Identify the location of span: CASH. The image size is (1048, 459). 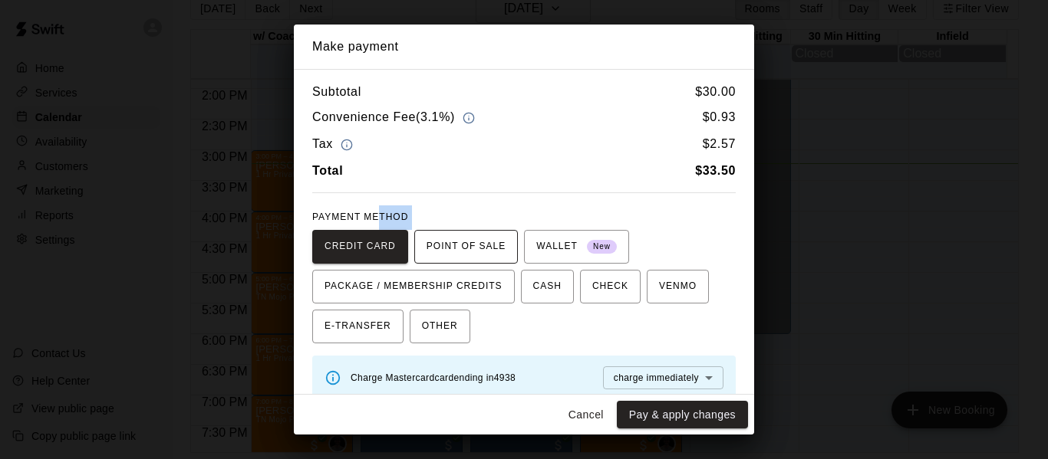
(547, 287).